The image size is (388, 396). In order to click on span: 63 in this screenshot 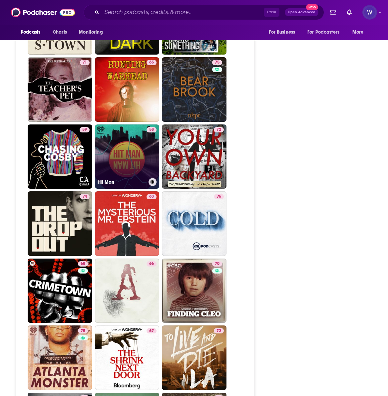, I will do `click(152, 197)`.